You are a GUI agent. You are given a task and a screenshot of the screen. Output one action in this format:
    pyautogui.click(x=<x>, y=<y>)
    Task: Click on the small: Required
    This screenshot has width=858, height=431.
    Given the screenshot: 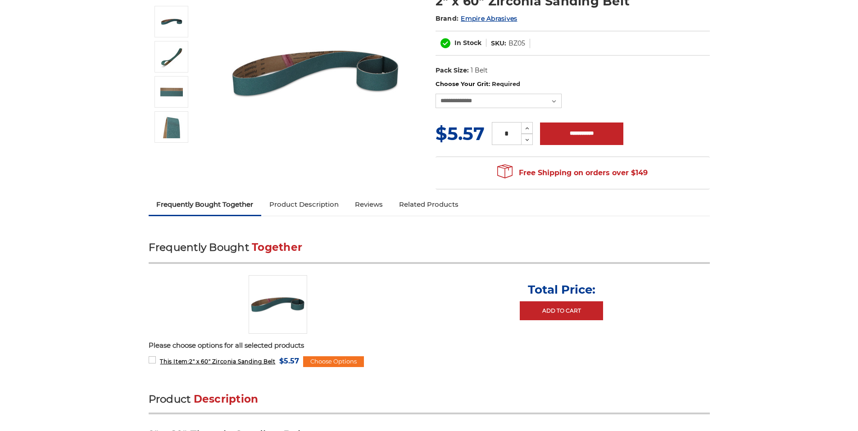 What is the action you would take?
    pyautogui.click(x=506, y=84)
    